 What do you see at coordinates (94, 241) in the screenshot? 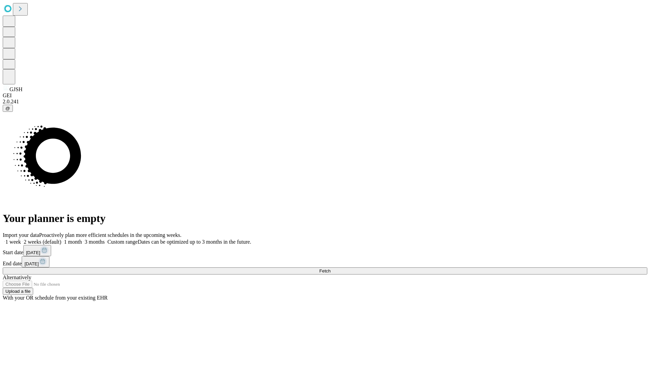
I see `span: 3 months` at bounding box center [94, 241].